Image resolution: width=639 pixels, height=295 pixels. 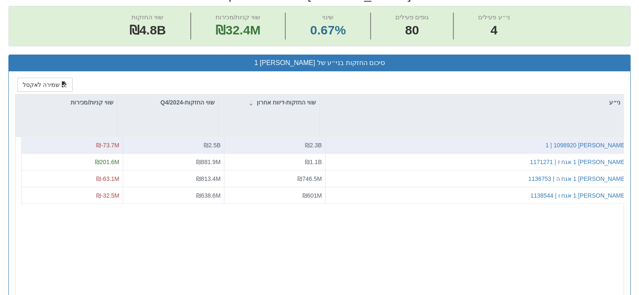 What do you see at coordinates (309, 178) in the screenshot?
I see `span: ₪746.5M` at bounding box center [309, 178].